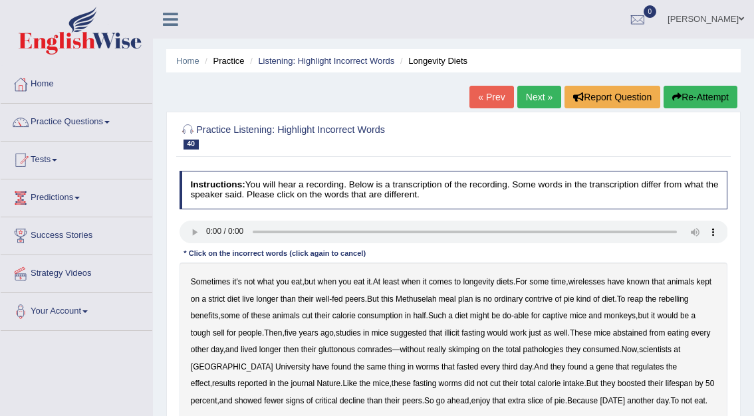 This screenshot has width=754, height=416. What do you see at coordinates (469, 384) in the screenshot?
I see `b: did` at bounding box center [469, 384].